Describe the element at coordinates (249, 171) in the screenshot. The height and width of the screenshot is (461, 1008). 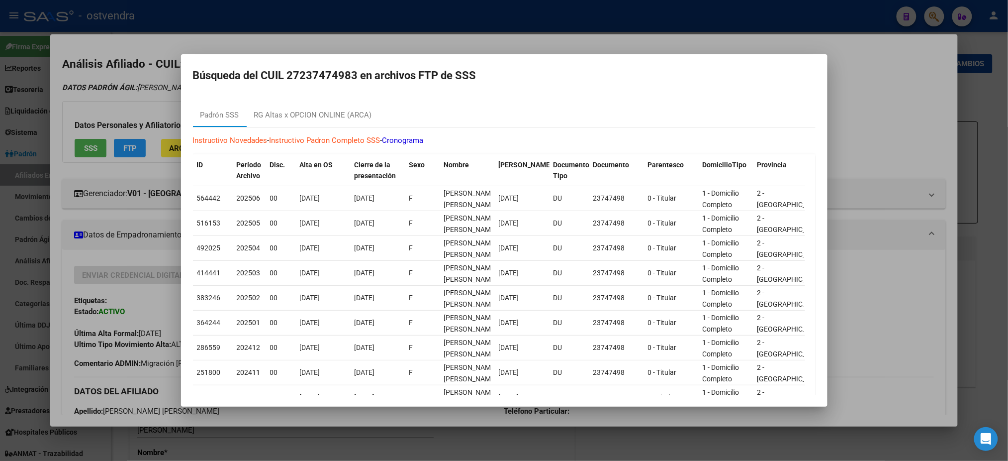
I see `datatable-header-cell: Período Archivo` at that location.